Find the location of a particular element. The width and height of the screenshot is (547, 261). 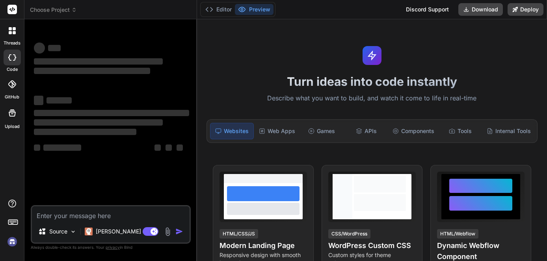

label: code is located at coordinates (12, 69).